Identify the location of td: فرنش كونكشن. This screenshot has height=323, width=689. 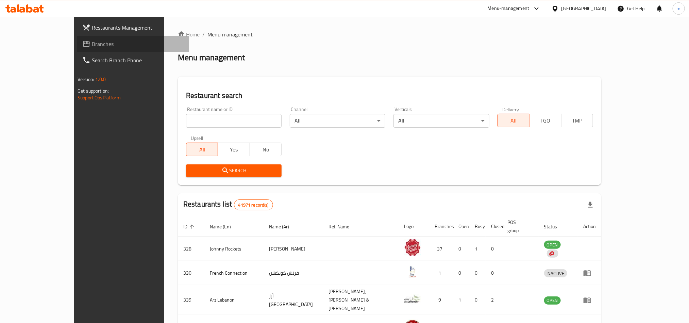
(293, 273).